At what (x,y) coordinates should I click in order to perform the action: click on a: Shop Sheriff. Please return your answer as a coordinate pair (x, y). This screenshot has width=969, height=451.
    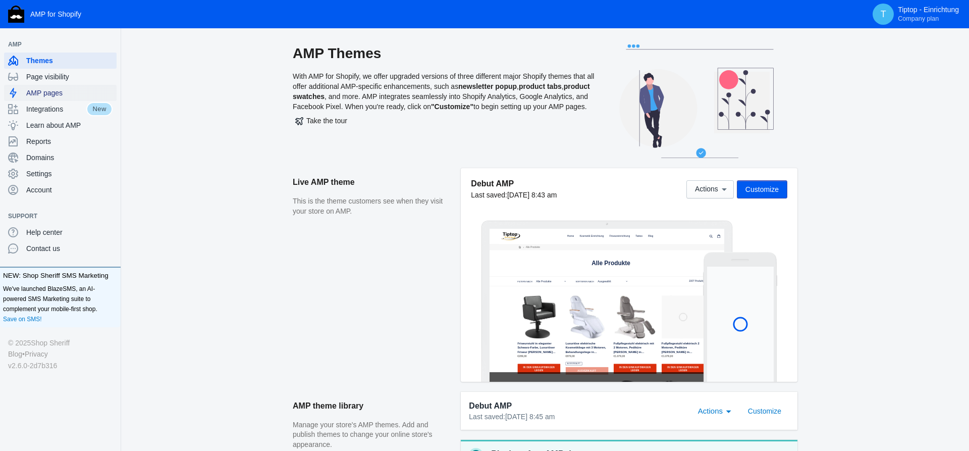
    Looking at the image, I should click on (50, 343).